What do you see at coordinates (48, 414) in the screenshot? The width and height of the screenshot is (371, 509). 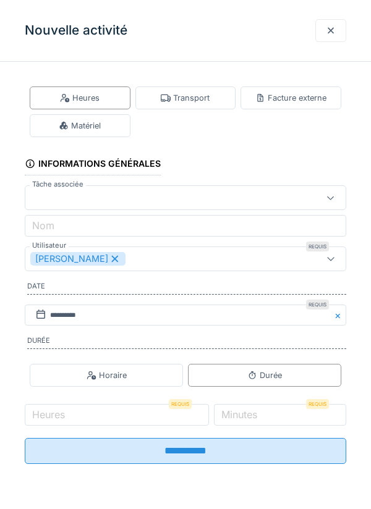 I see `label: Heures` at bounding box center [48, 414].